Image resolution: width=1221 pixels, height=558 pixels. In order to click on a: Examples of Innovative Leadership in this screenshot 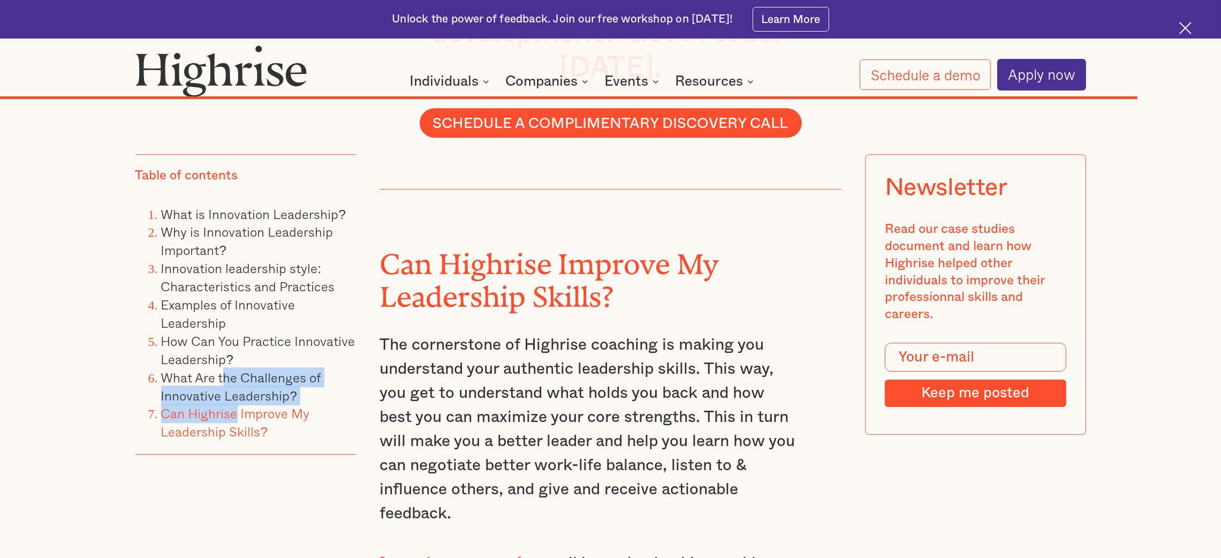, I will do `click(228, 313)`.